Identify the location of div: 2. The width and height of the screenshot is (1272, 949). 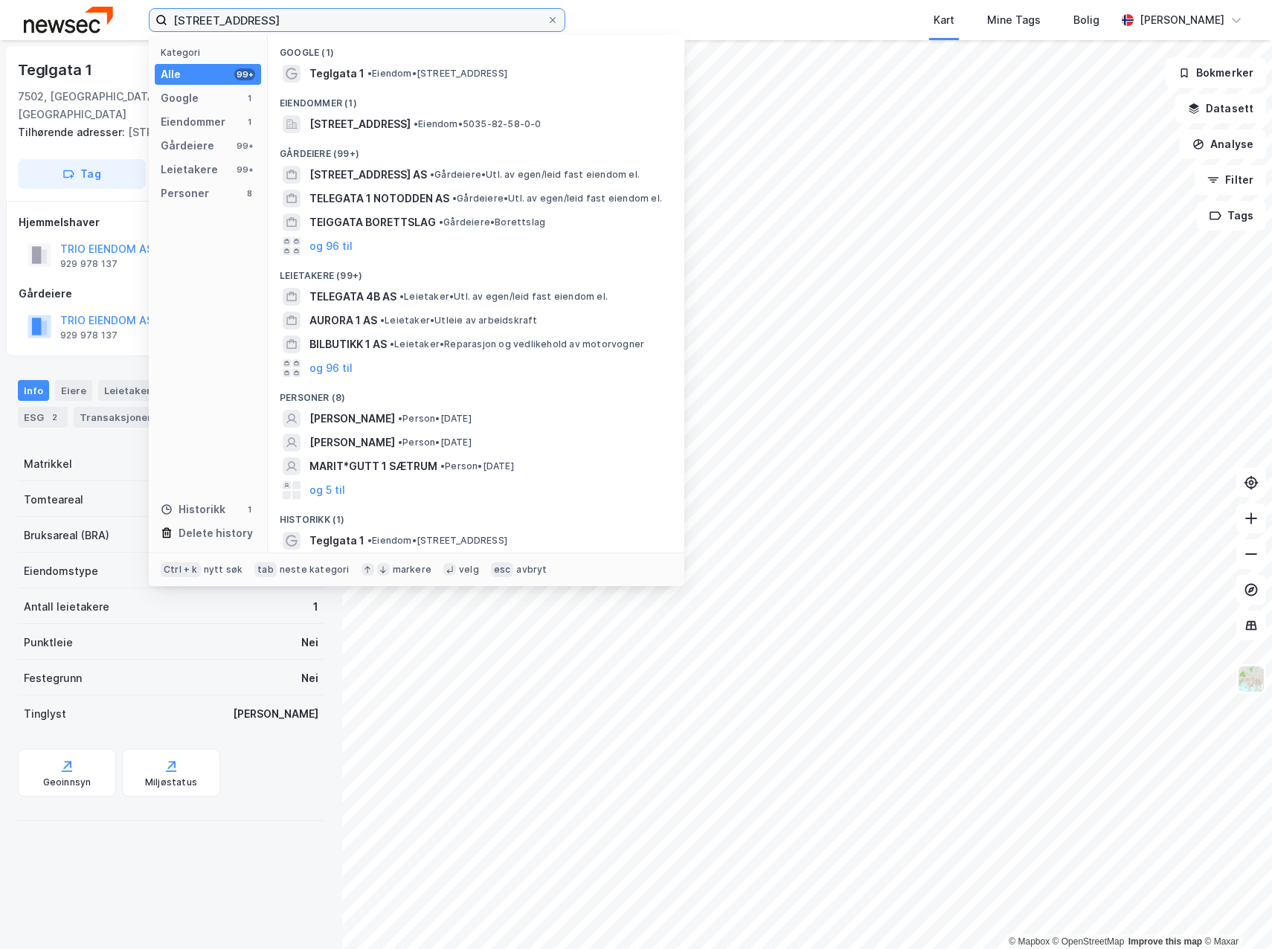
(54, 417).